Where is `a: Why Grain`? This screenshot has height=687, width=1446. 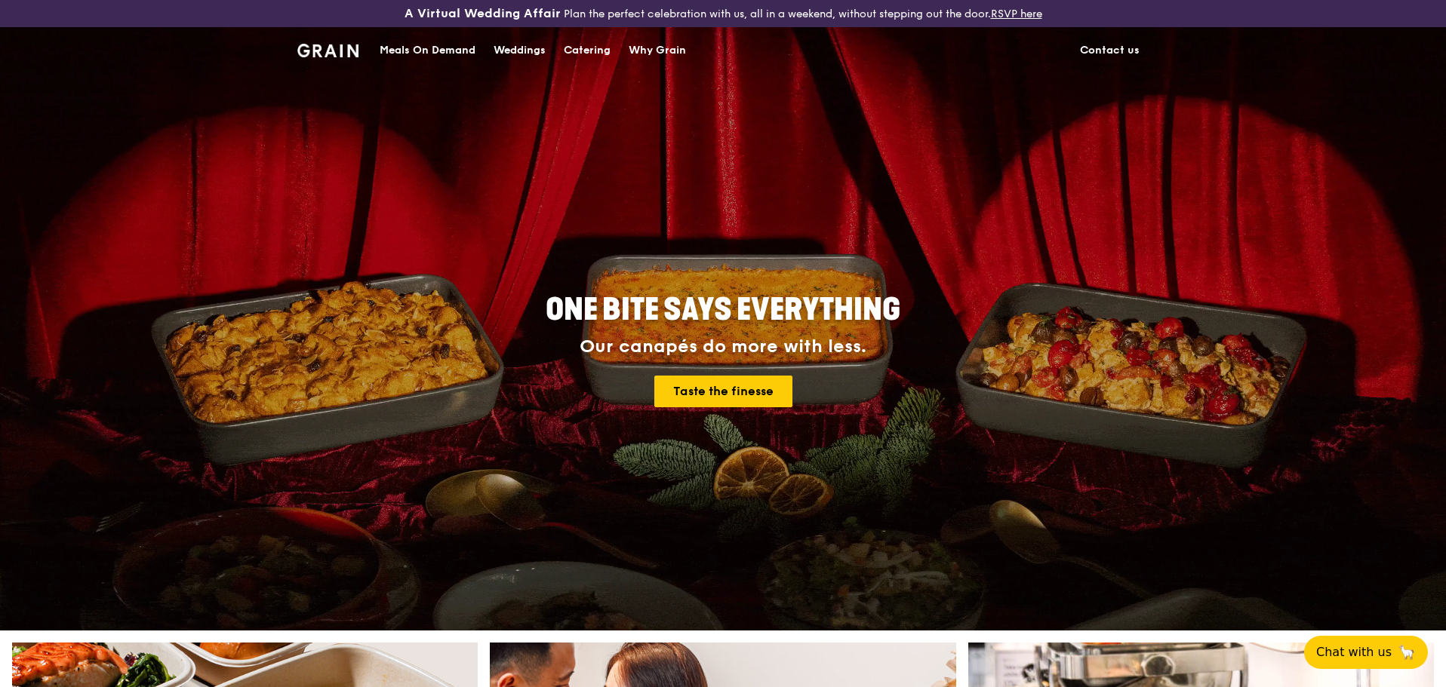
a: Why Grain is located at coordinates (657, 51).